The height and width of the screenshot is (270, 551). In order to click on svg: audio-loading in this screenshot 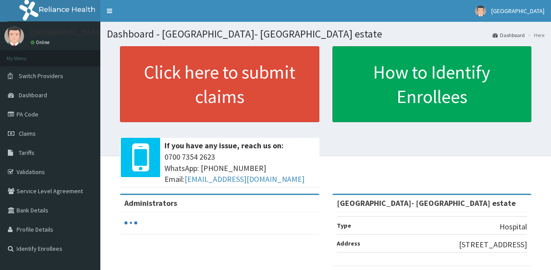, I will do `click(131, 223)`.